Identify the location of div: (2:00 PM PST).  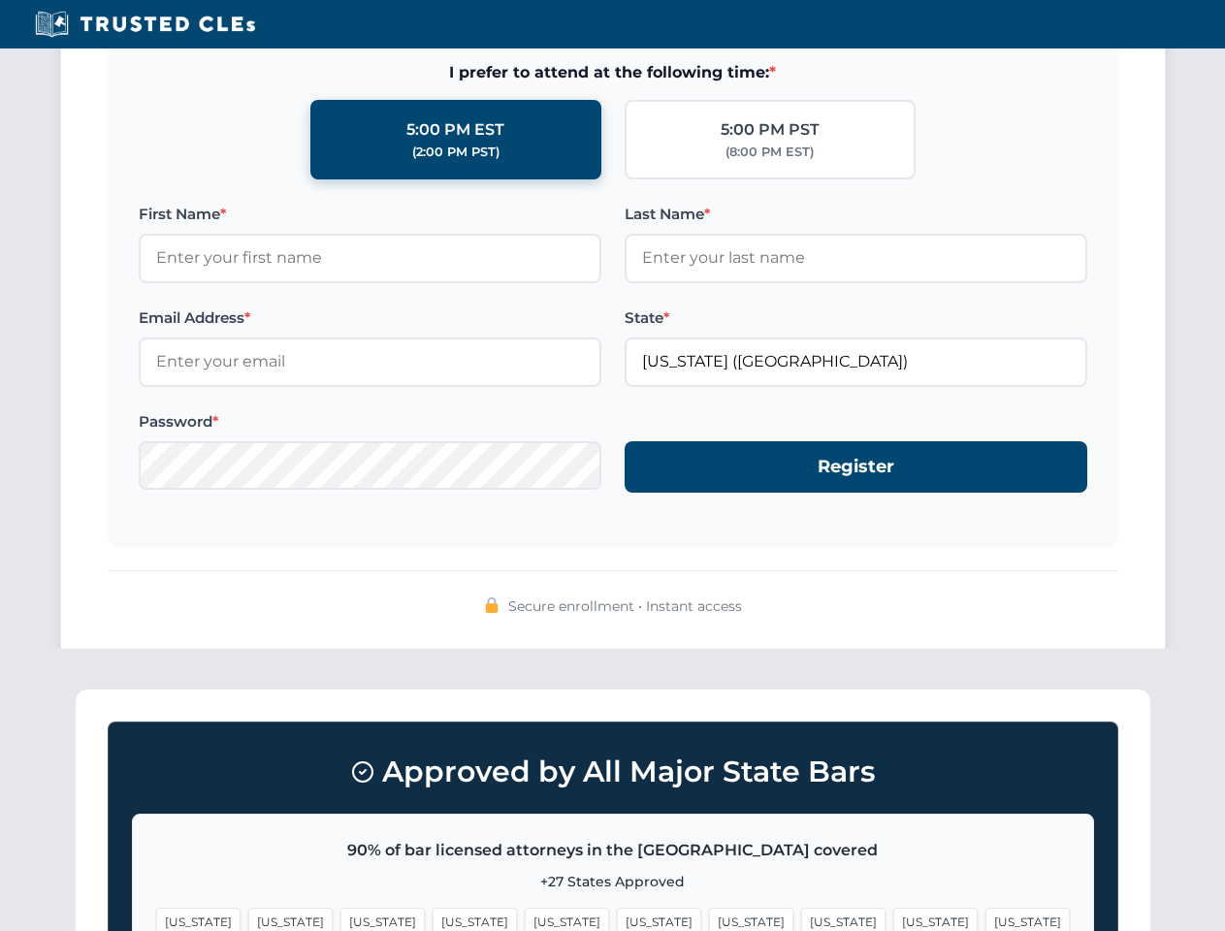
(456, 152).